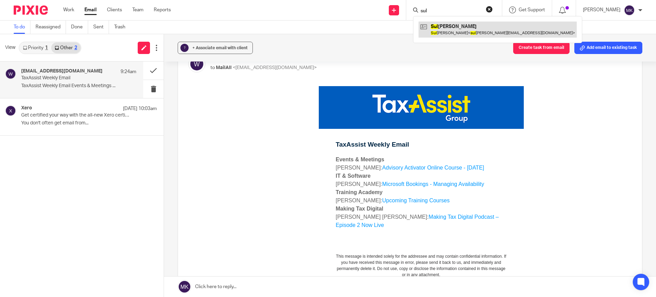 The image size is (656, 297). What do you see at coordinates (149, 122) in the screenshot?
I see `strong: Making Tax Digital` at bounding box center [149, 122].